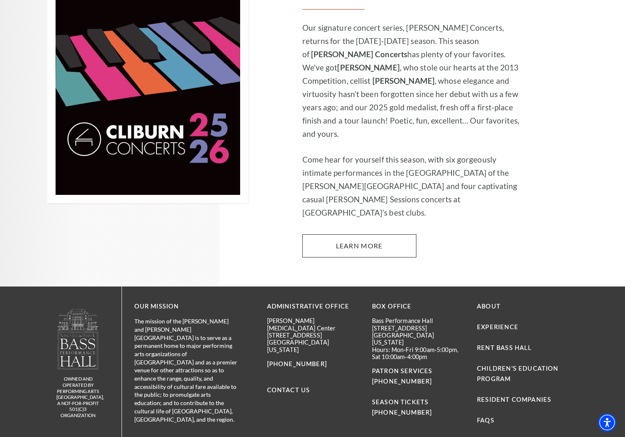  I want to click on div: Accessibility Menu, so click(607, 423).